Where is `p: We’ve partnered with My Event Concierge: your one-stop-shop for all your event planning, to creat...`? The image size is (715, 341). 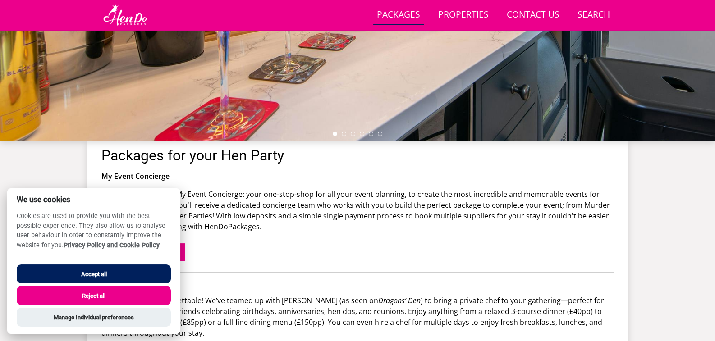
p: We’ve partnered with My Event Concierge: your one-stop-shop for all your event planning, to creat... is located at coordinates (358, 211).